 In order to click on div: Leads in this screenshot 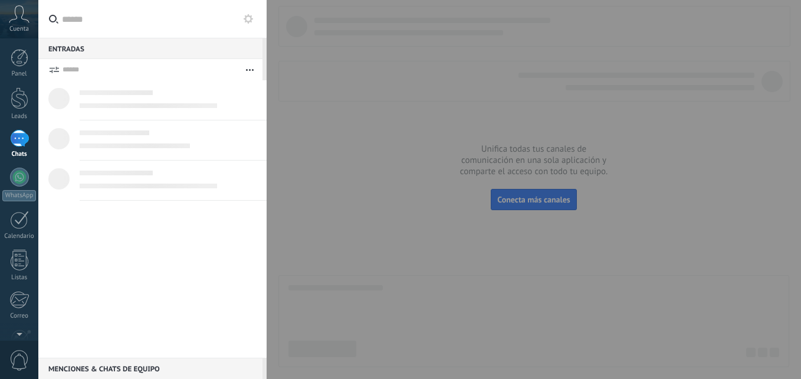, I will do `click(19, 116)`.